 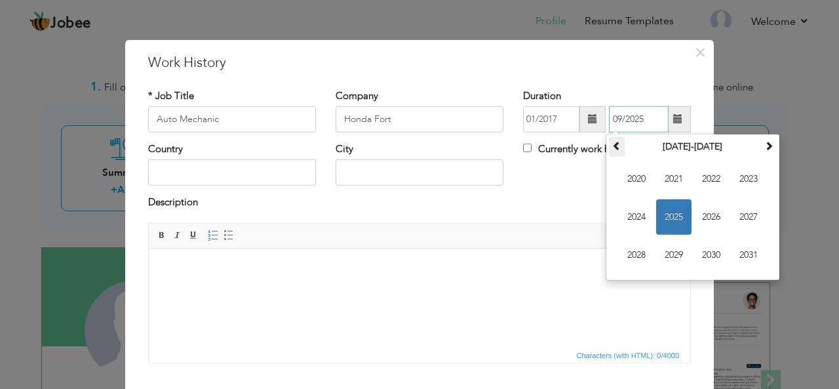 I want to click on span: 2030, so click(x=711, y=255).